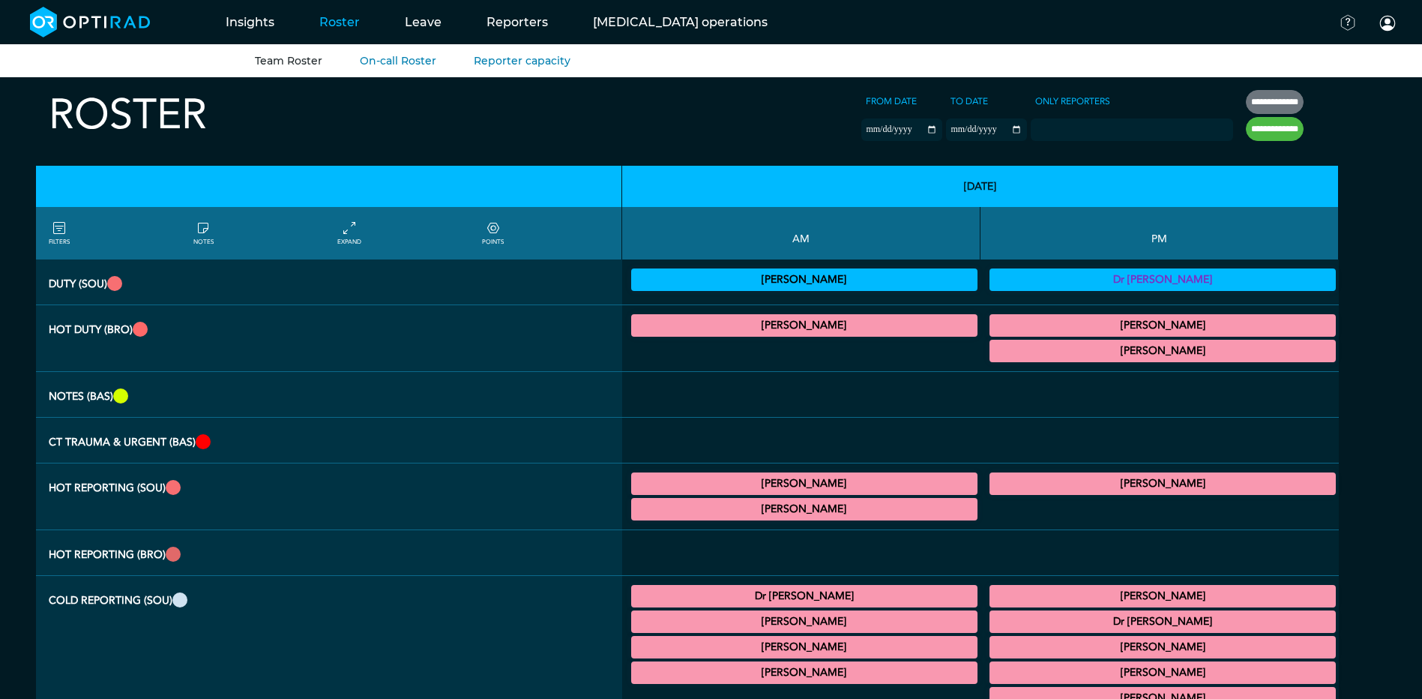  I want to click on div: CT Trauma & Urgent/MRI Trauma & Urgent 08:00 - 13:00, so click(805, 325).